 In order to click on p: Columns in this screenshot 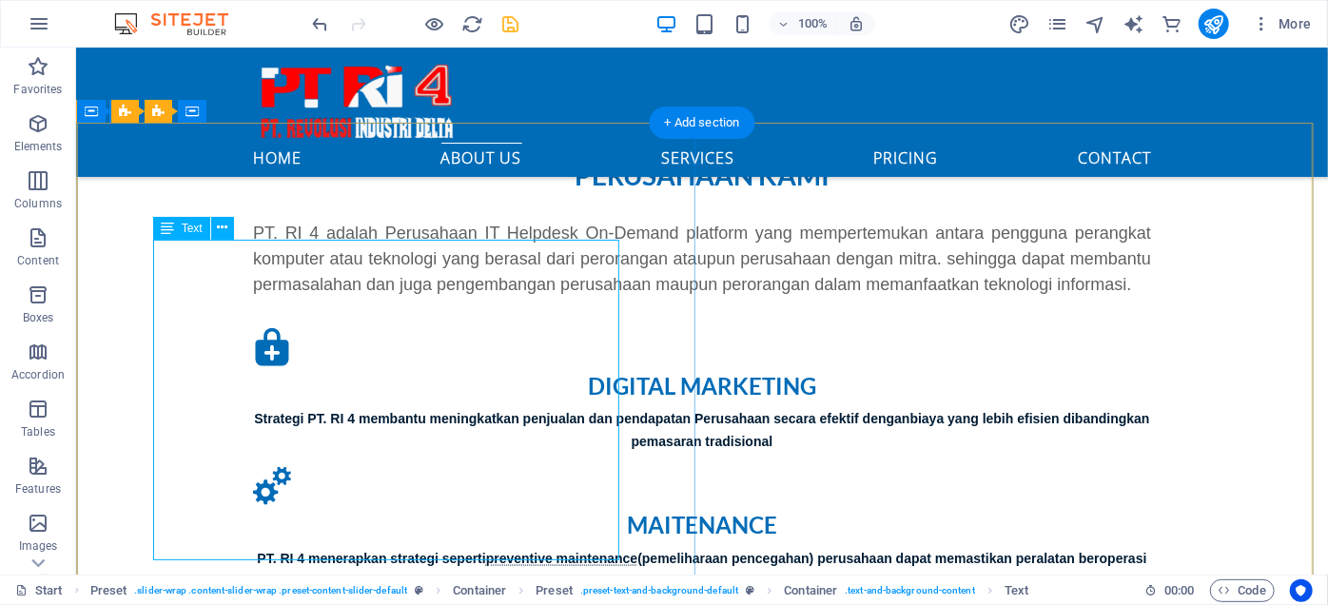, I will do `click(38, 204)`.